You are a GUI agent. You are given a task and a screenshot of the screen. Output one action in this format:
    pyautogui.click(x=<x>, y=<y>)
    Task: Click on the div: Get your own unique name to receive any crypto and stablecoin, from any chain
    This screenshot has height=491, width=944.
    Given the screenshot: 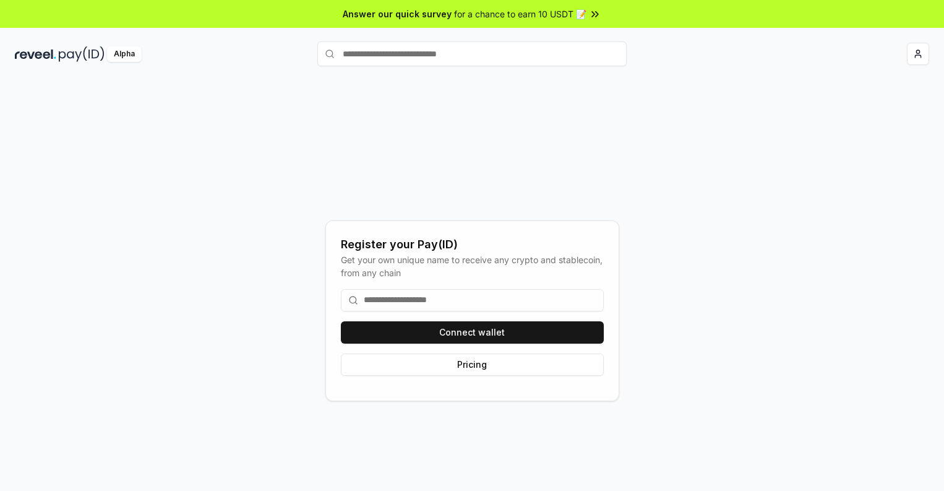 What is the action you would take?
    pyautogui.click(x=472, y=266)
    